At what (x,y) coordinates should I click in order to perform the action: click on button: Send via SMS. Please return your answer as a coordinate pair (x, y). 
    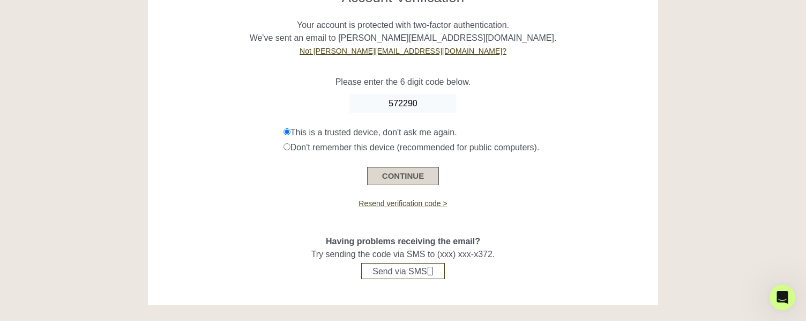
    Looking at the image, I should click on (403, 271).